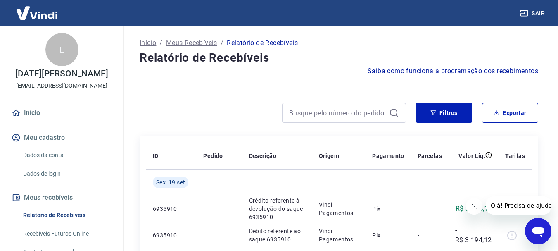 The width and height of the screenshot is (558, 251). What do you see at coordinates (192, 43) in the screenshot?
I see `a: Meus Recebíveis` at bounding box center [192, 43].